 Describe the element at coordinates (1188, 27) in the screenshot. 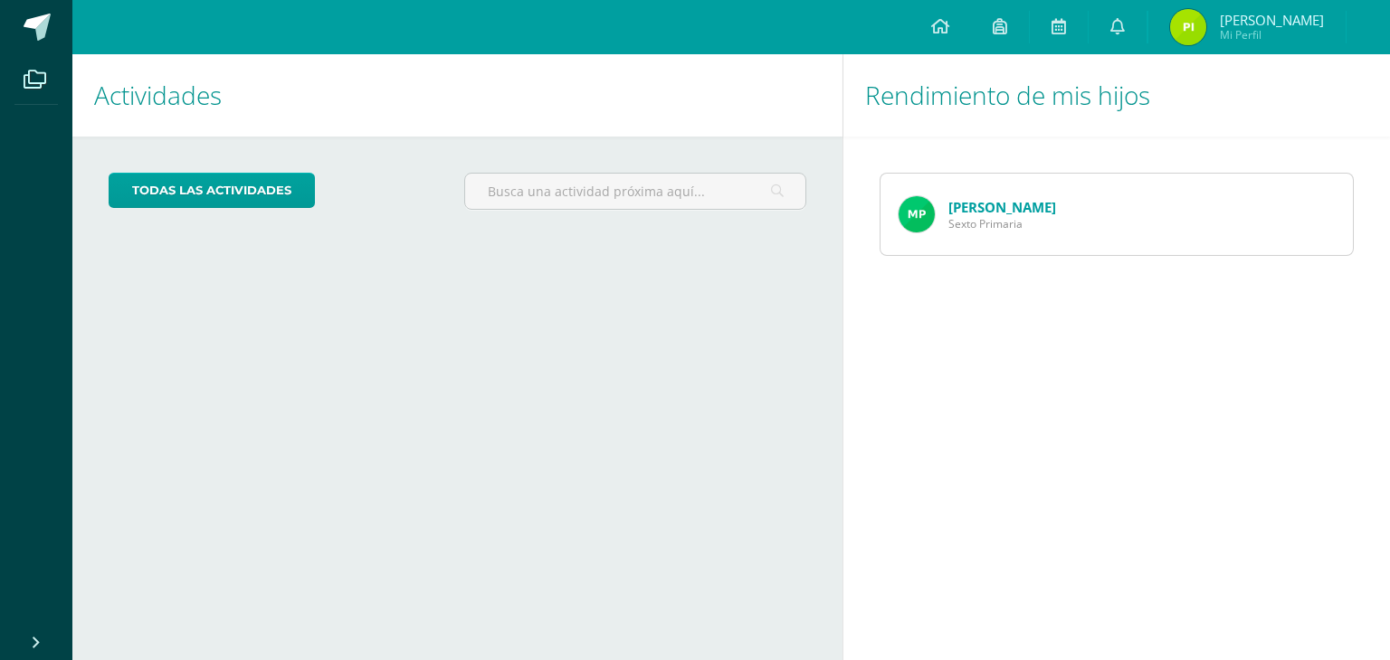

I see `img: c70bde84b00b396cf25d6b26c2840643.png` at that location.